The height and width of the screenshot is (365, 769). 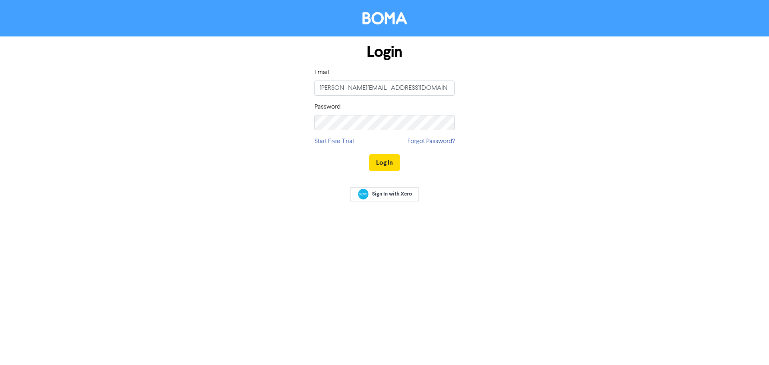 I want to click on span: Sign In with Xero, so click(x=392, y=194).